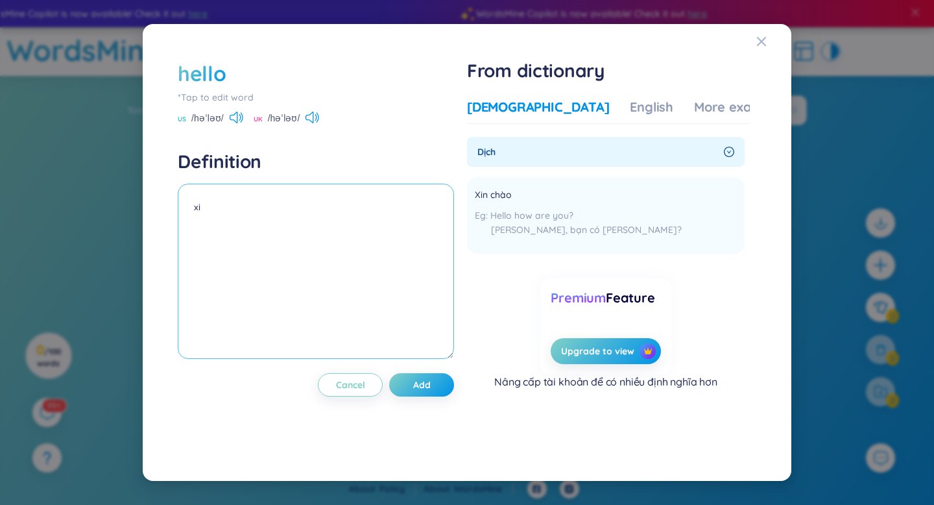 This screenshot has width=934, height=505. What do you see at coordinates (350, 385) in the screenshot?
I see `span: Cancel` at bounding box center [350, 385].